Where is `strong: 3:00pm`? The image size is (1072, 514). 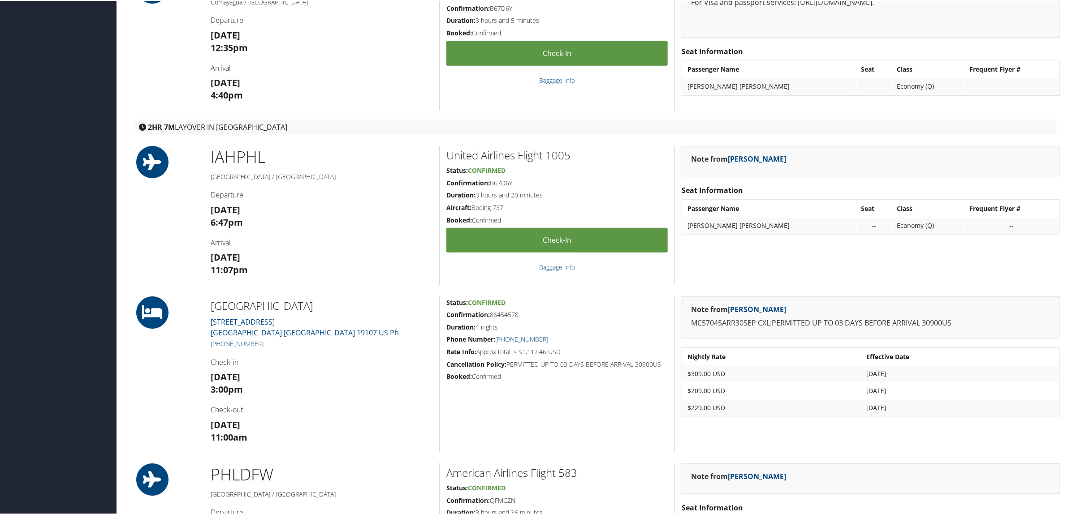 strong: 3:00pm is located at coordinates (227, 388).